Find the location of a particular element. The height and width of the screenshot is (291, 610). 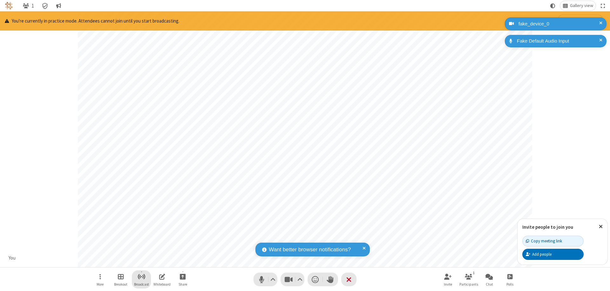

span: Share is located at coordinates (183, 284).